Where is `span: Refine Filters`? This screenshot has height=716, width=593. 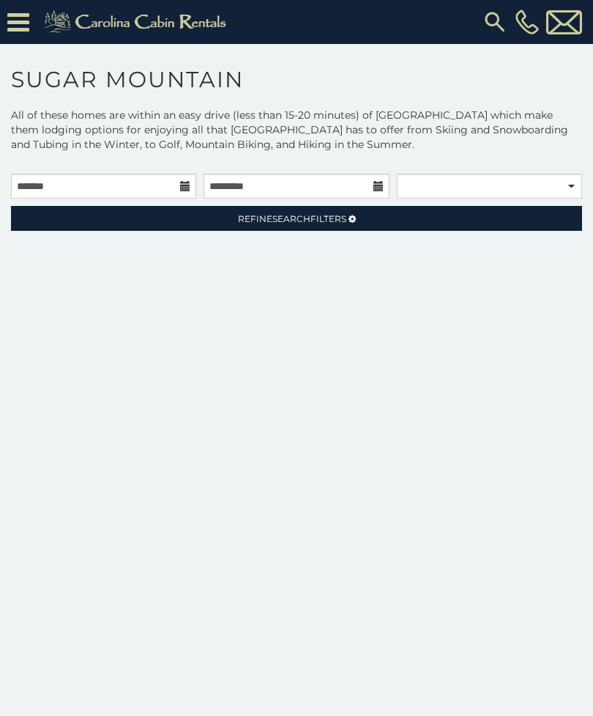 span: Refine Filters is located at coordinates (292, 218).